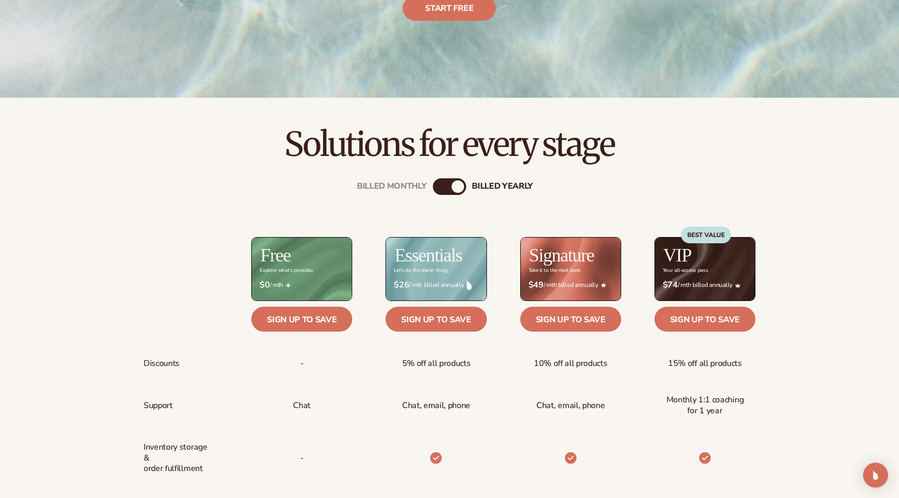 The width and height of the screenshot is (899, 498). What do you see at coordinates (469, 285) in the screenshot?
I see `img: drop.png` at bounding box center [469, 285].